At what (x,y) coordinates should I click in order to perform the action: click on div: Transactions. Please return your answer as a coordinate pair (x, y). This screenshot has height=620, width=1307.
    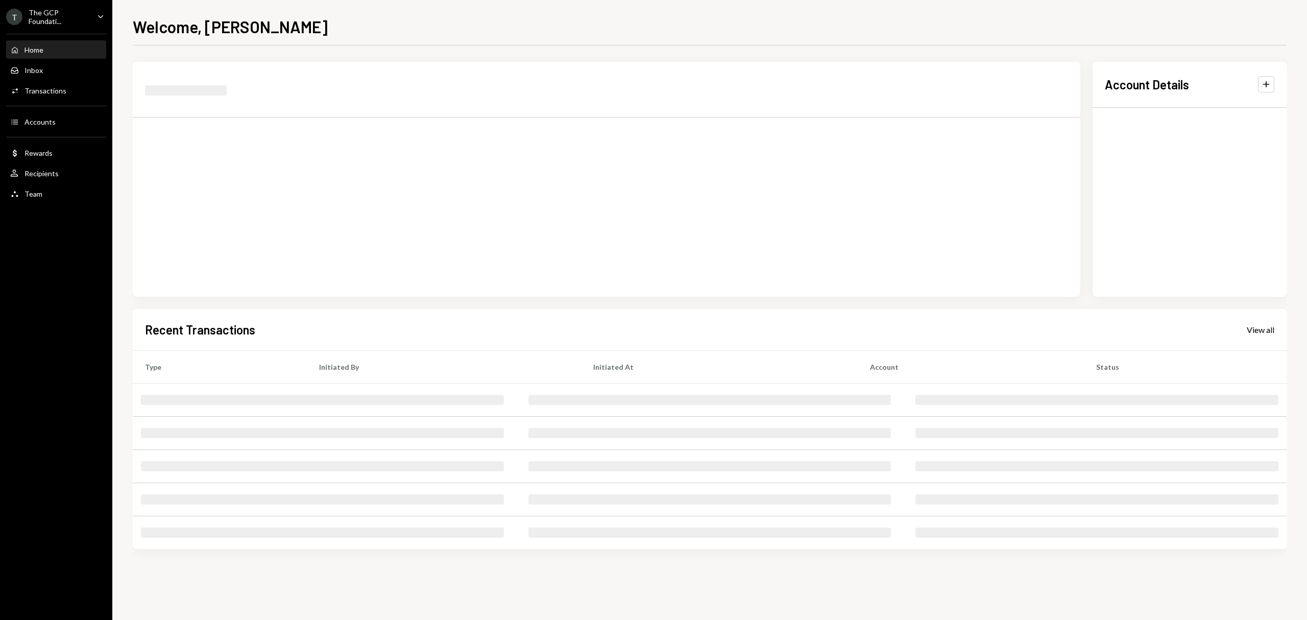
    Looking at the image, I should click on (45, 90).